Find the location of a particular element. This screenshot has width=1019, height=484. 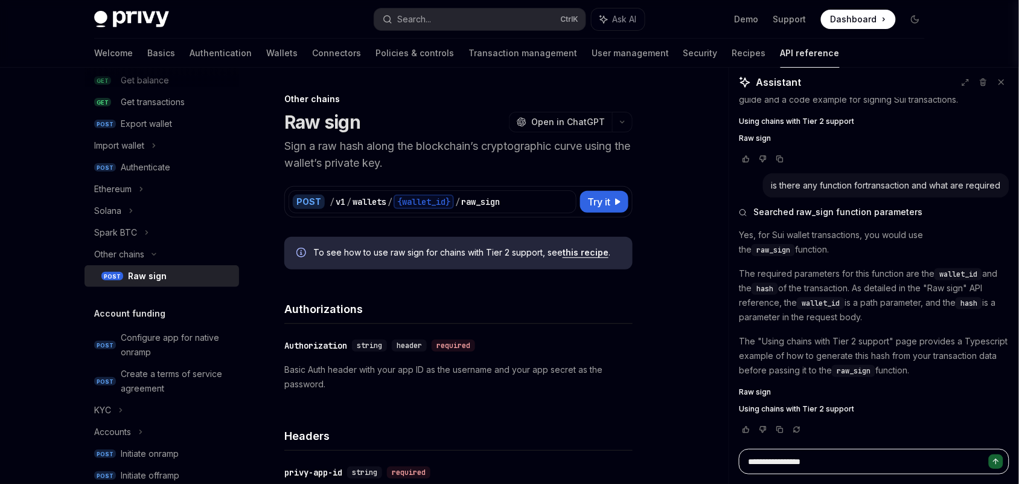

button: Searched raw_sign function parameters is located at coordinates (874, 212).